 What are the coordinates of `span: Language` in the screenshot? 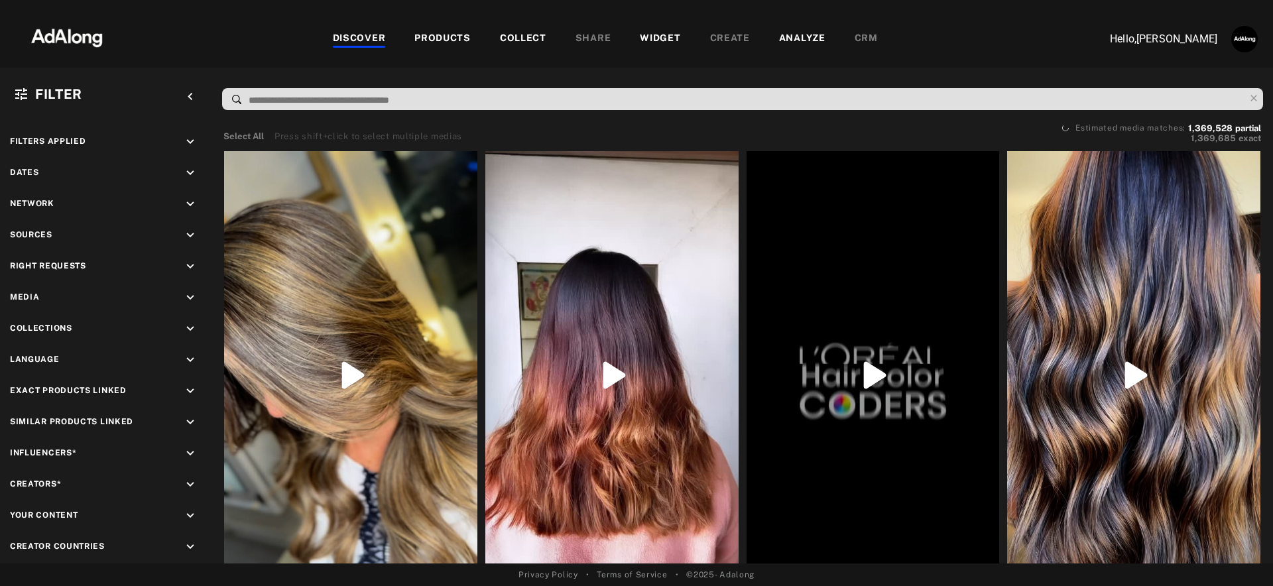 It's located at (34, 359).